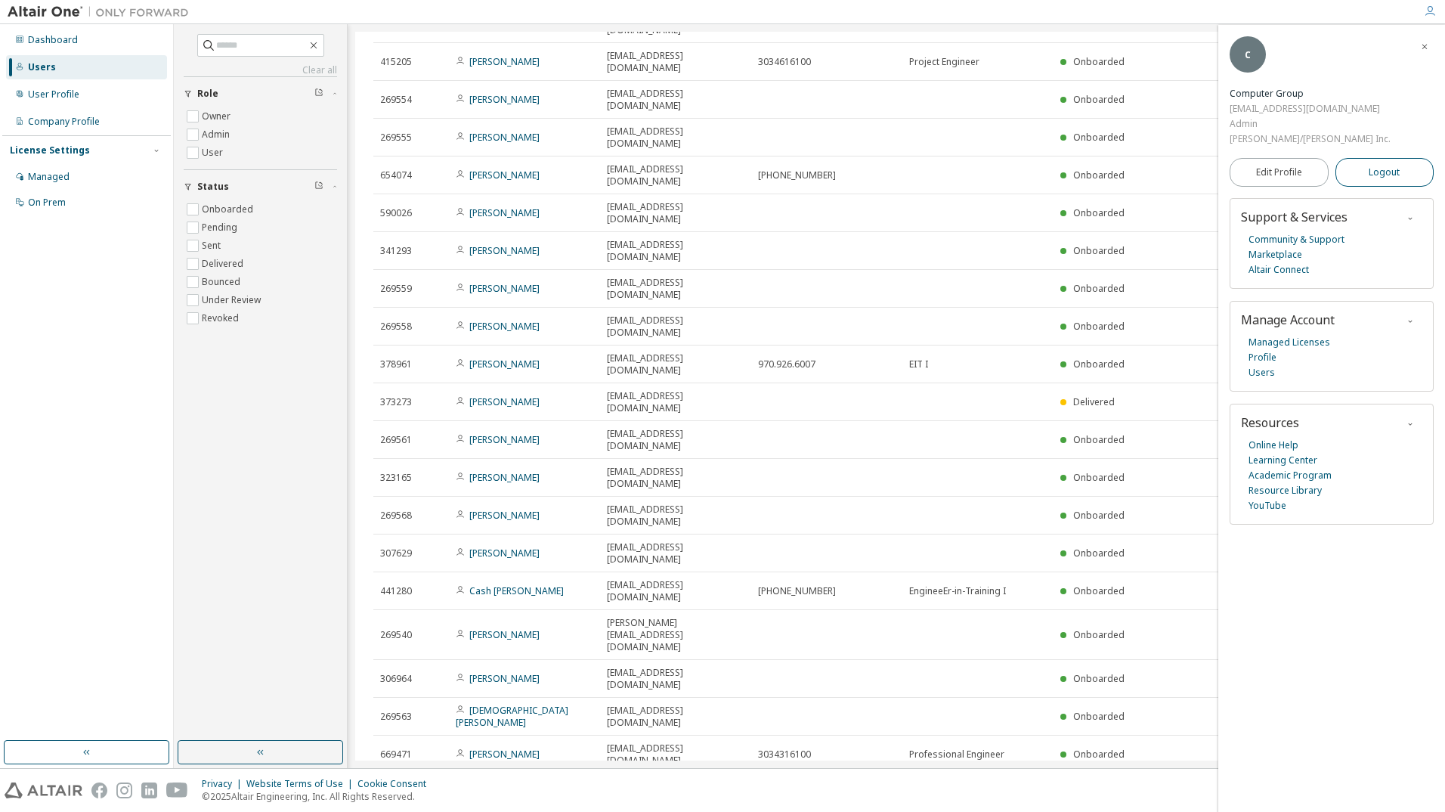 Image resolution: width=1445 pixels, height=812 pixels. I want to click on span: 269559, so click(396, 289).